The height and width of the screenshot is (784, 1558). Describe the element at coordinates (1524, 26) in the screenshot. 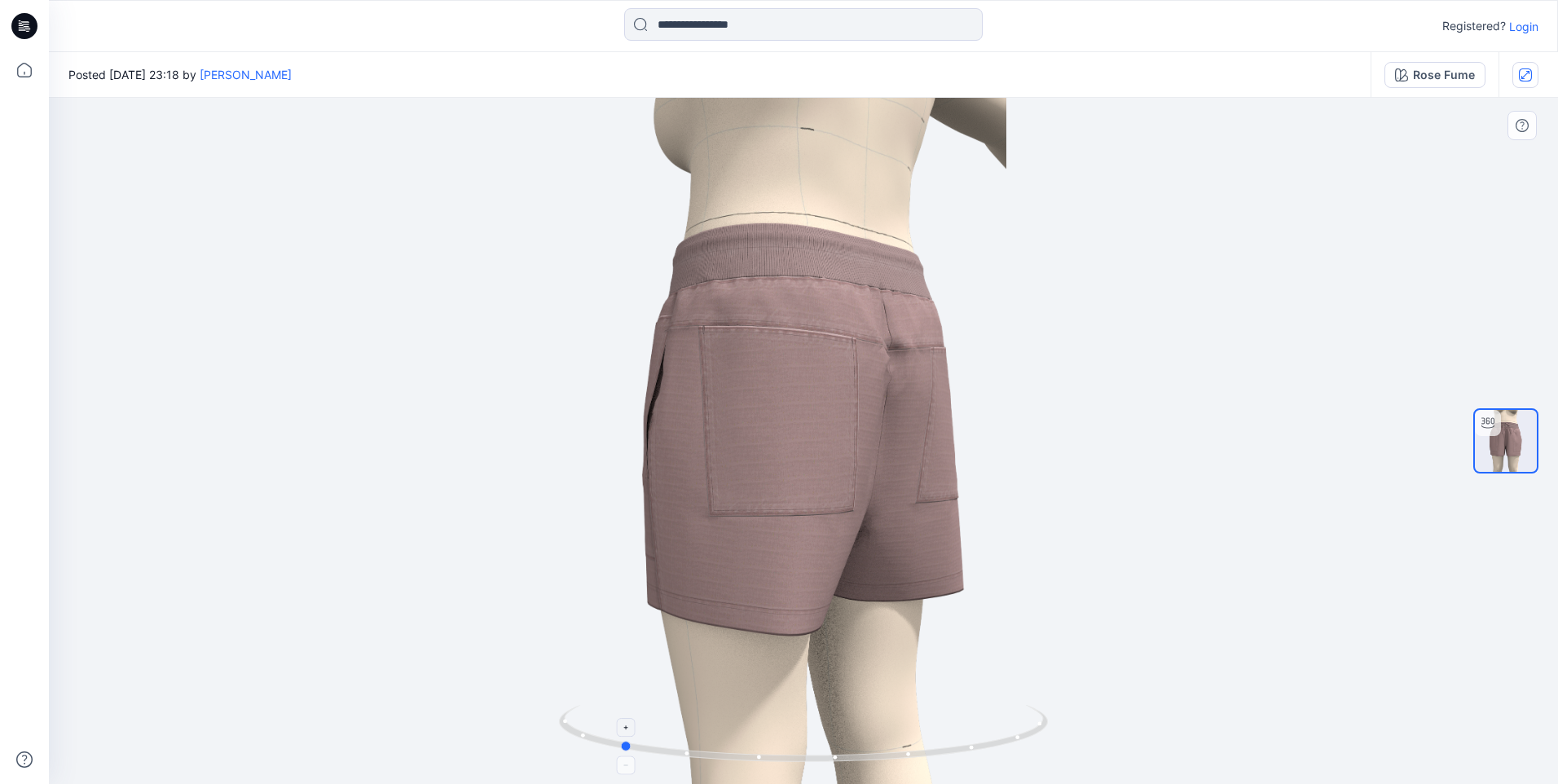

I see `p: Login` at that location.